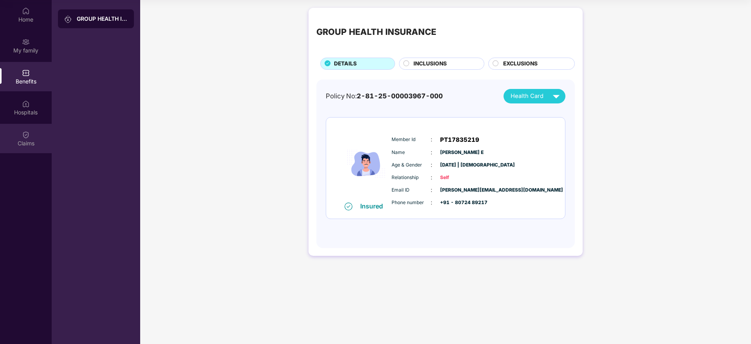  I want to click on span: Email ID, so click(411, 190).